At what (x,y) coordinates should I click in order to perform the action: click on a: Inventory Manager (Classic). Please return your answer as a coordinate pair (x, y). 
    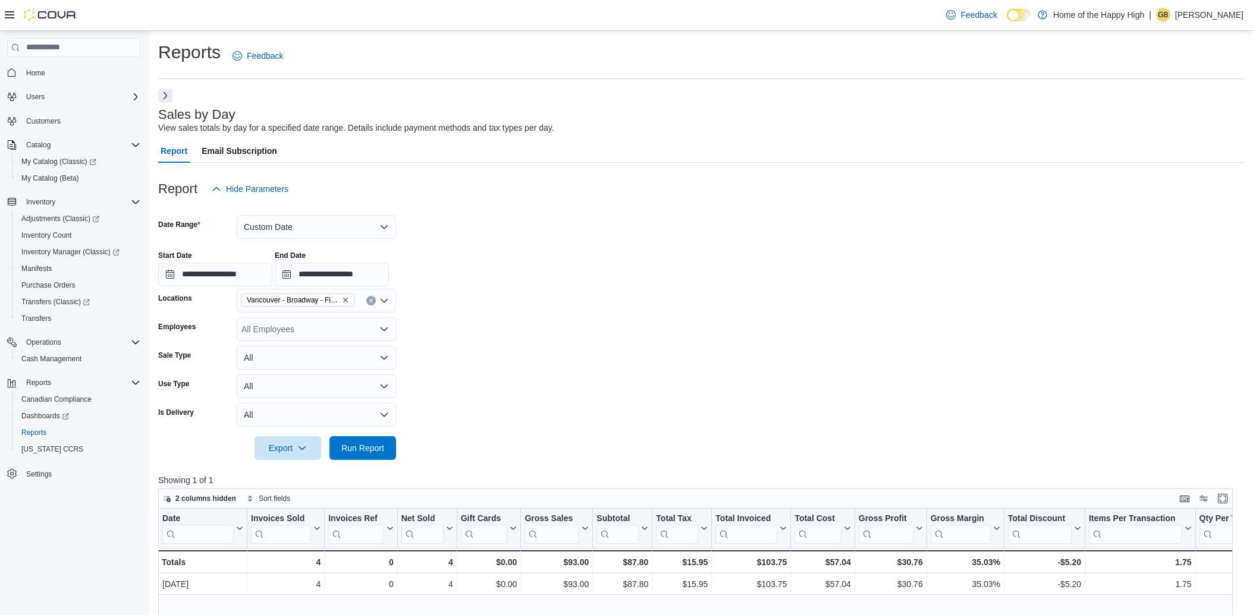
    Looking at the image, I should click on (70, 252).